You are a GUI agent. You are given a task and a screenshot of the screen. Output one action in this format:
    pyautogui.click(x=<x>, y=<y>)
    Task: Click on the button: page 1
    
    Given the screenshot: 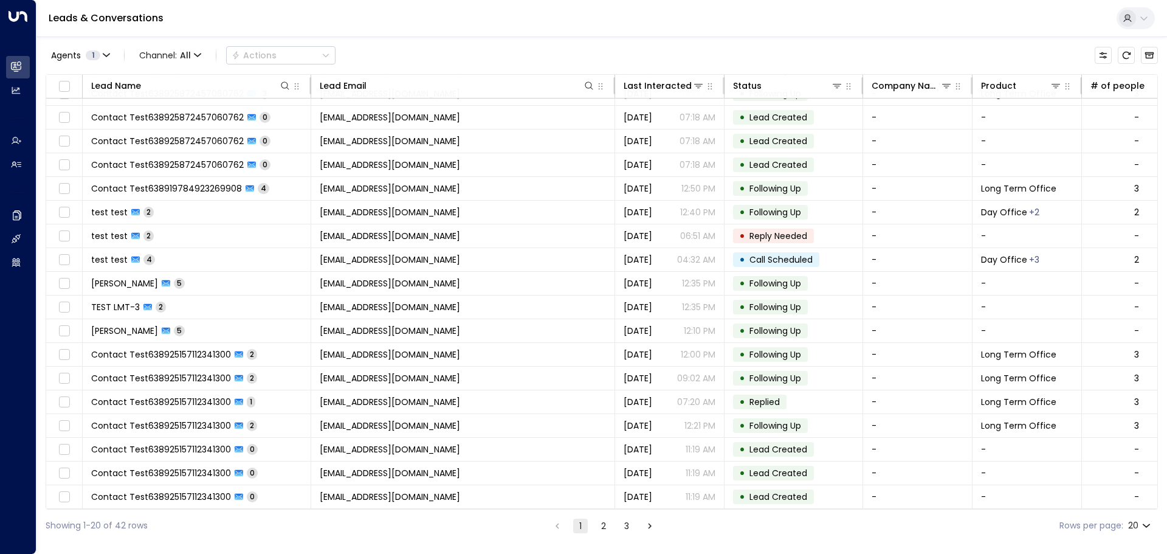 What is the action you would take?
    pyautogui.click(x=580, y=526)
    